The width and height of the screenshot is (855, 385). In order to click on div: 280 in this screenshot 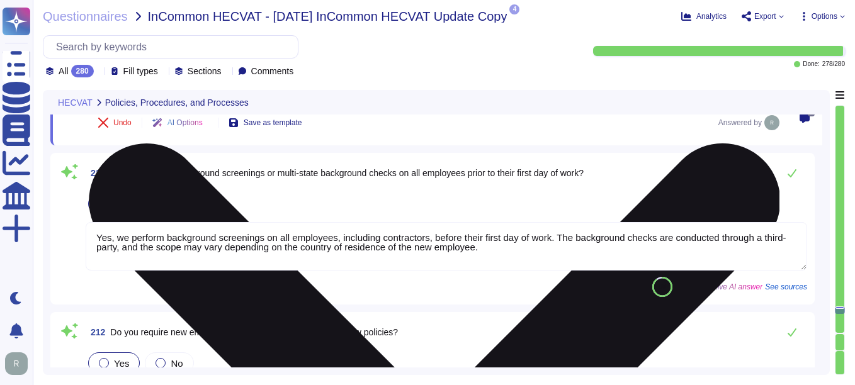, I will do `click(82, 71)`.